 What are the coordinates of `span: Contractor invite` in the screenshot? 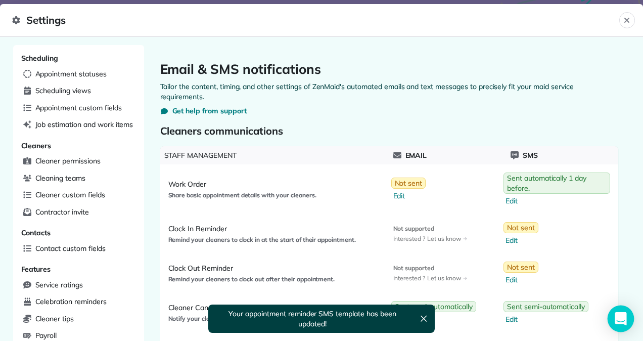 It's located at (62, 212).